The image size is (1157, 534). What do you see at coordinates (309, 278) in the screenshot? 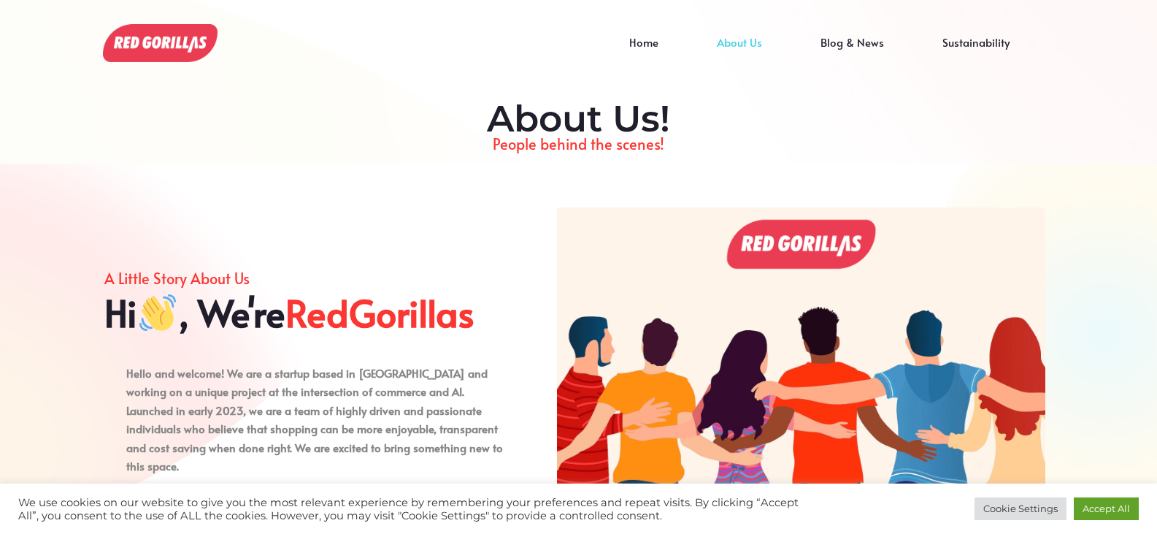
I see `p: A Little Story About Us` at bounding box center [309, 278].